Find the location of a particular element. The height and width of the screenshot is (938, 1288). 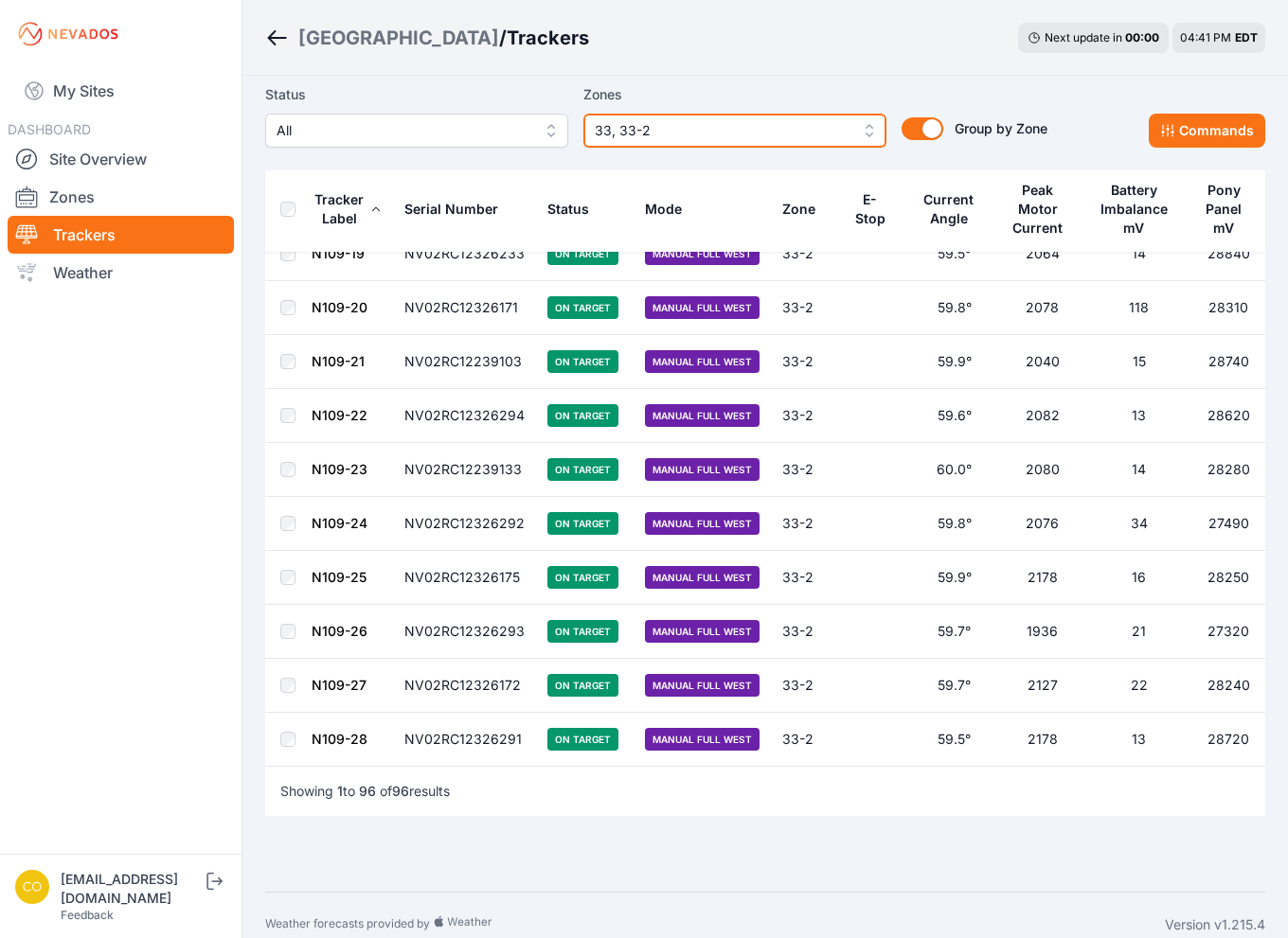

td: 59.5° is located at coordinates (954, 740).